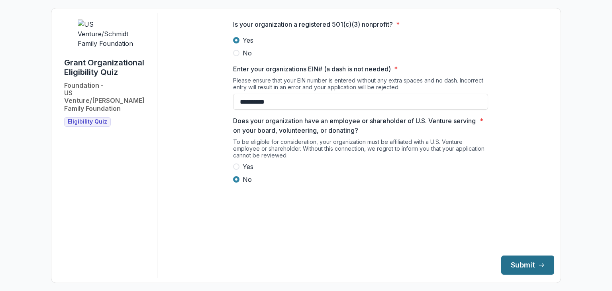 The image size is (612, 291). Describe the element at coordinates (360, 85) in the screenshot. I see `div: Please ensure that your EIN number is entered without any extra spaces and no dash. Incorrect ent...` at that location.